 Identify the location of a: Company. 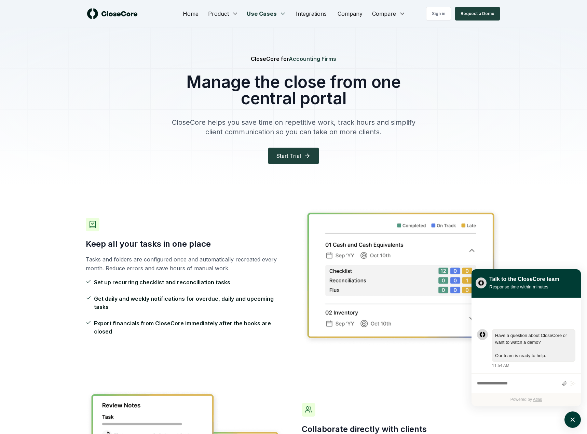
(350, 14).